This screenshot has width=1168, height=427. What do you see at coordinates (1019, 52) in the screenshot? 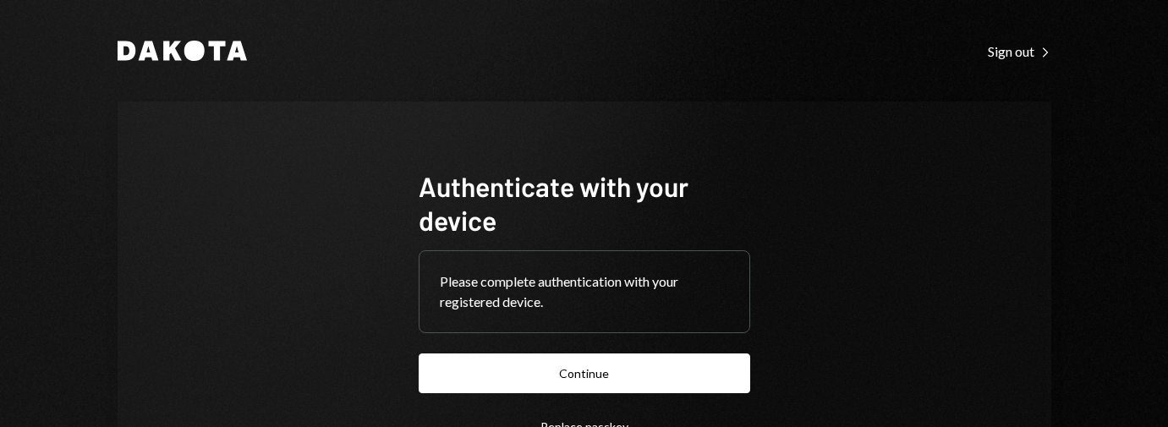
I see `div: Sign out` at bounding box center [1019, 52].